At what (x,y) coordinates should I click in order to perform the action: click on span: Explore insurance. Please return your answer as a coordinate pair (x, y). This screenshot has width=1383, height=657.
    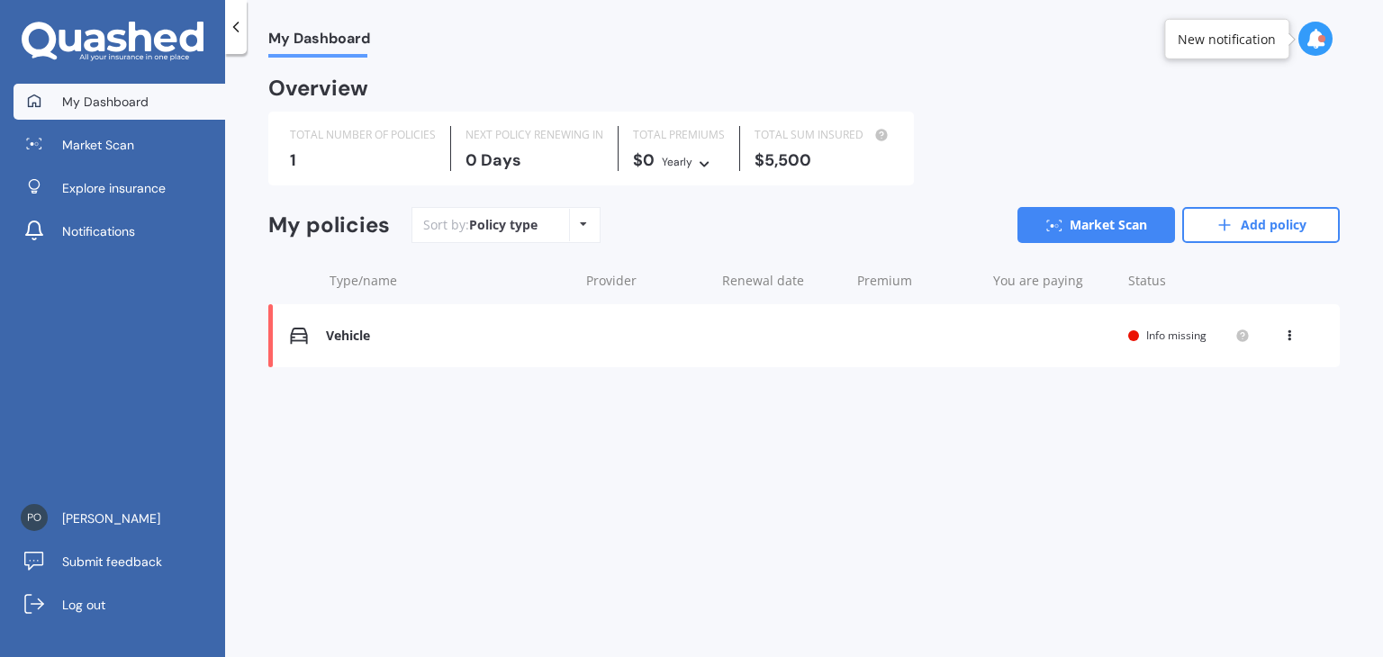
    Looking at the image, I should click on (113, 188).